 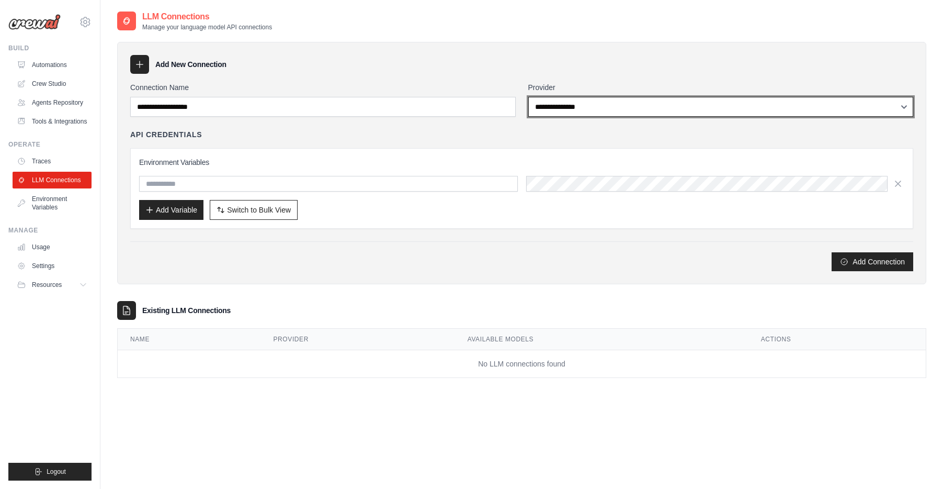 I want to click on a: Environment Variables, so click(x=52, y=203).